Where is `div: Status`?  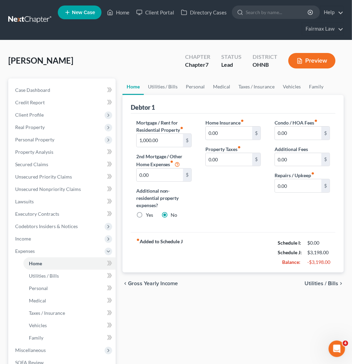
div: Status is located at coordinates (231, 57).